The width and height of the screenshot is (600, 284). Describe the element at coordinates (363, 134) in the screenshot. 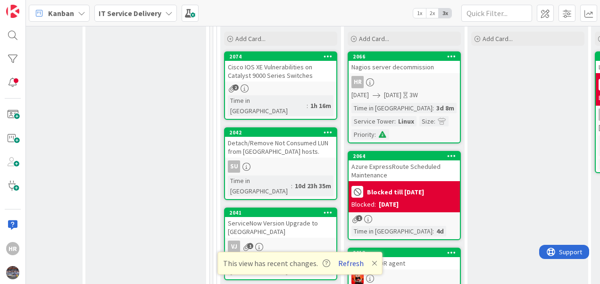

I see `div: Priority` at that location.